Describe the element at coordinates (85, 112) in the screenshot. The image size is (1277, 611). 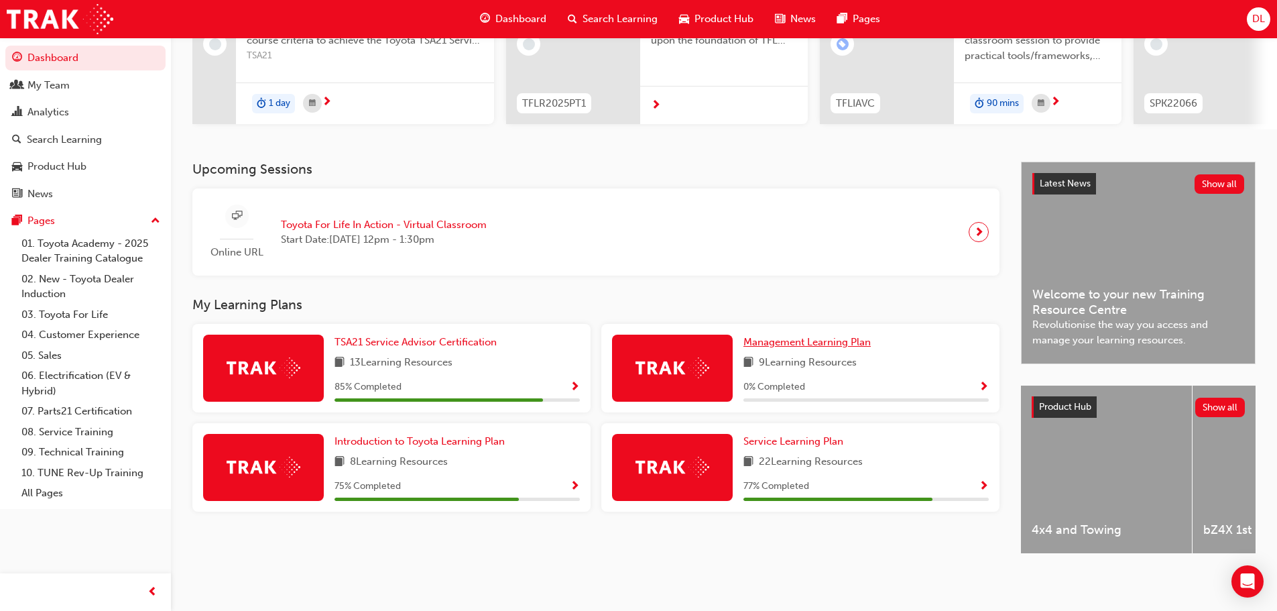
I see `a: Analytics` at that location.